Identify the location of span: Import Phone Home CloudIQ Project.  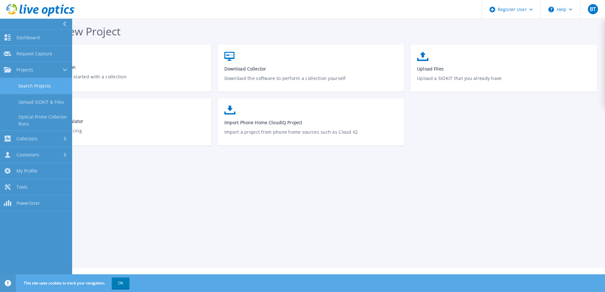
(311, 122).